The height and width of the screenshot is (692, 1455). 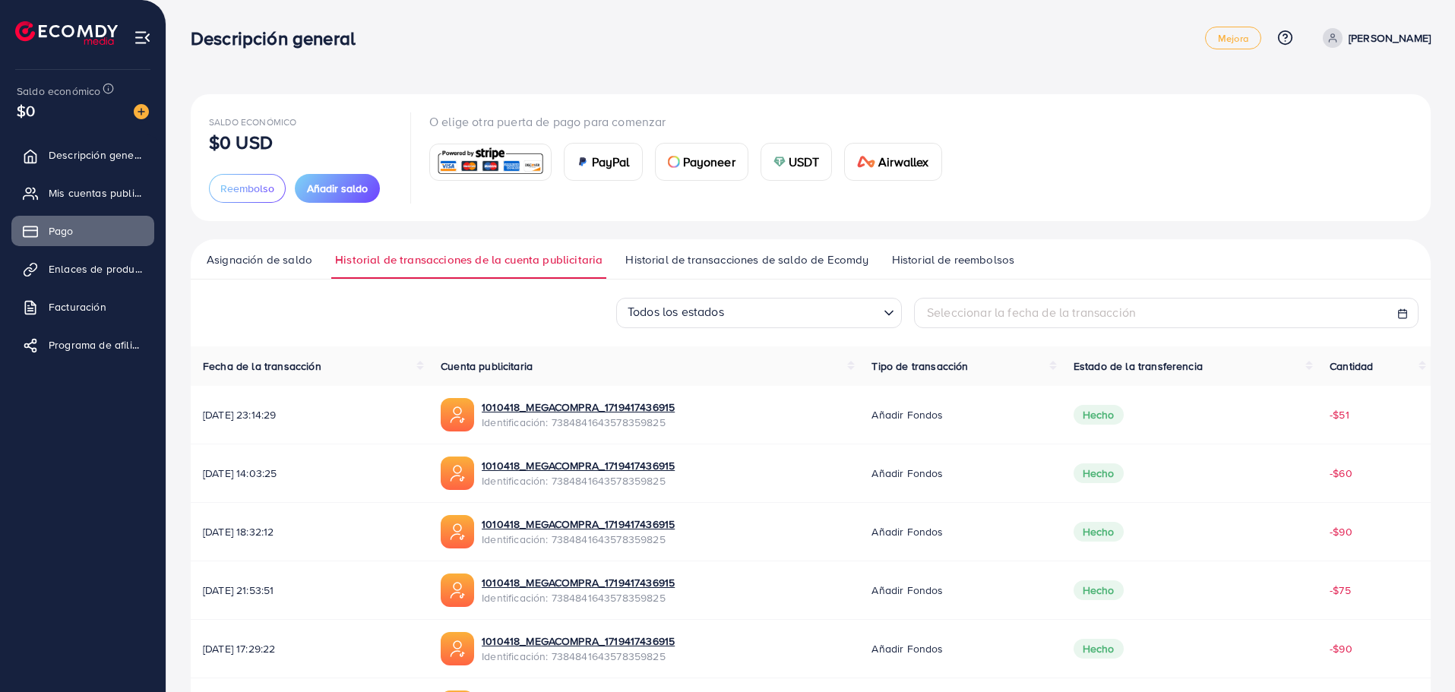 I want to click on a: logo, so click(x=66, y=33).